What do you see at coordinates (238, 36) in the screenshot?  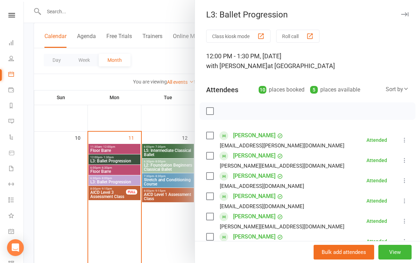 I see `button: Class kiosk mode` at bounding box center [238, 36].